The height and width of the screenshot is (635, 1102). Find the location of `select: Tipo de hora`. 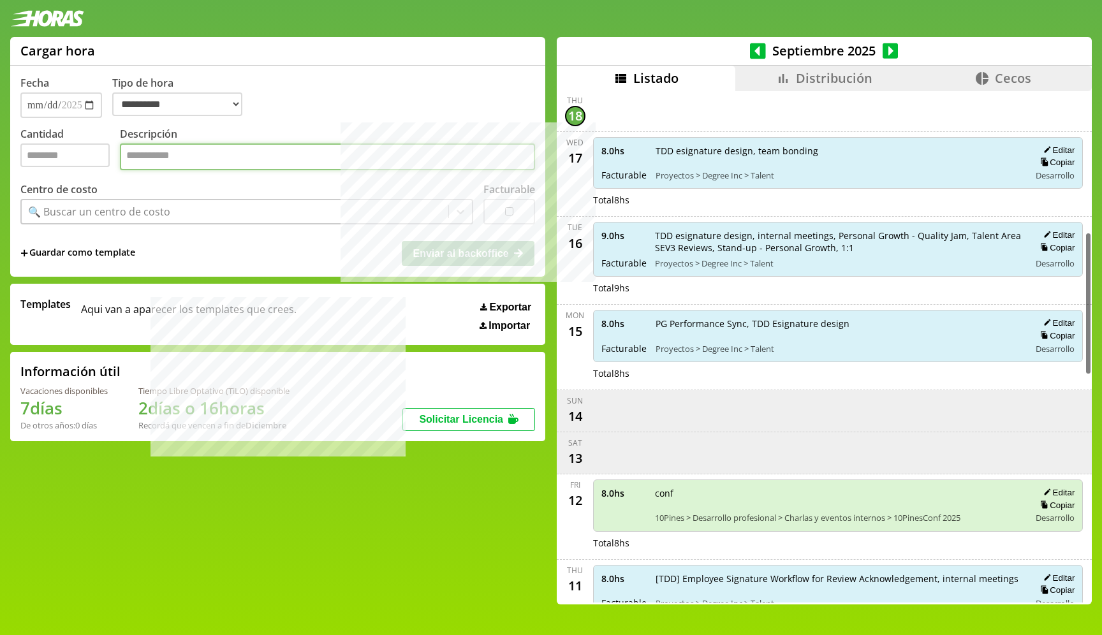

select: Tipo de hora is located at coordinates (177, 104).